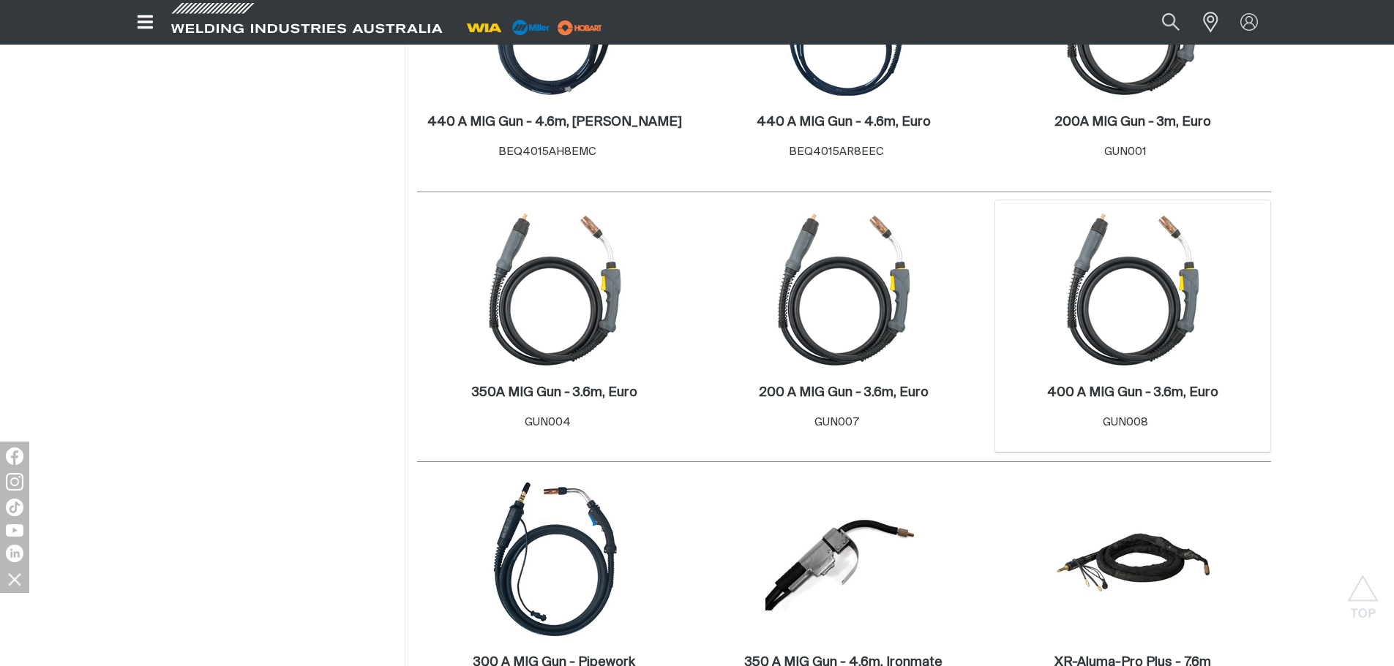 The height and width of the screenshot is (666, 1394). What do you see at coordinates (1362, 591) in the screenshot?
I see `button: Scroll to top` at bounding box center [1362, 591].